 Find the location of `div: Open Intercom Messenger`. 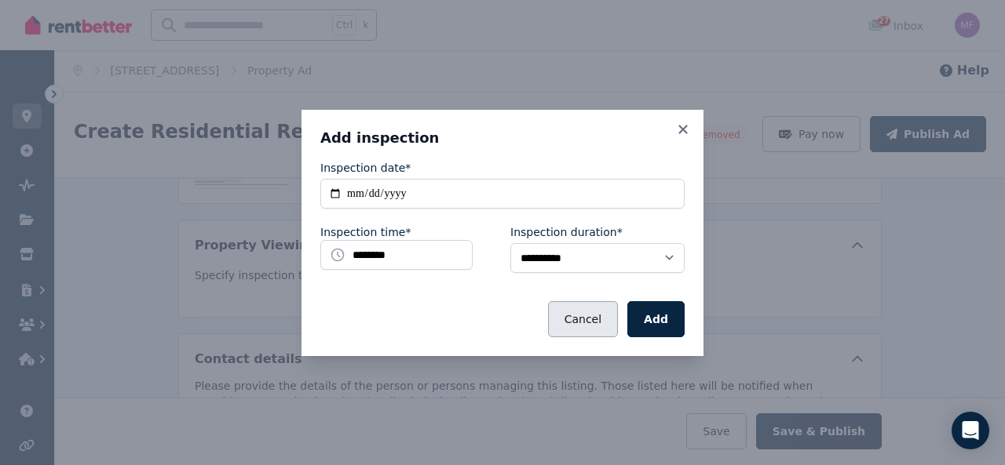

div: Open Intercom Messenger is located at coordinates (970, 431).